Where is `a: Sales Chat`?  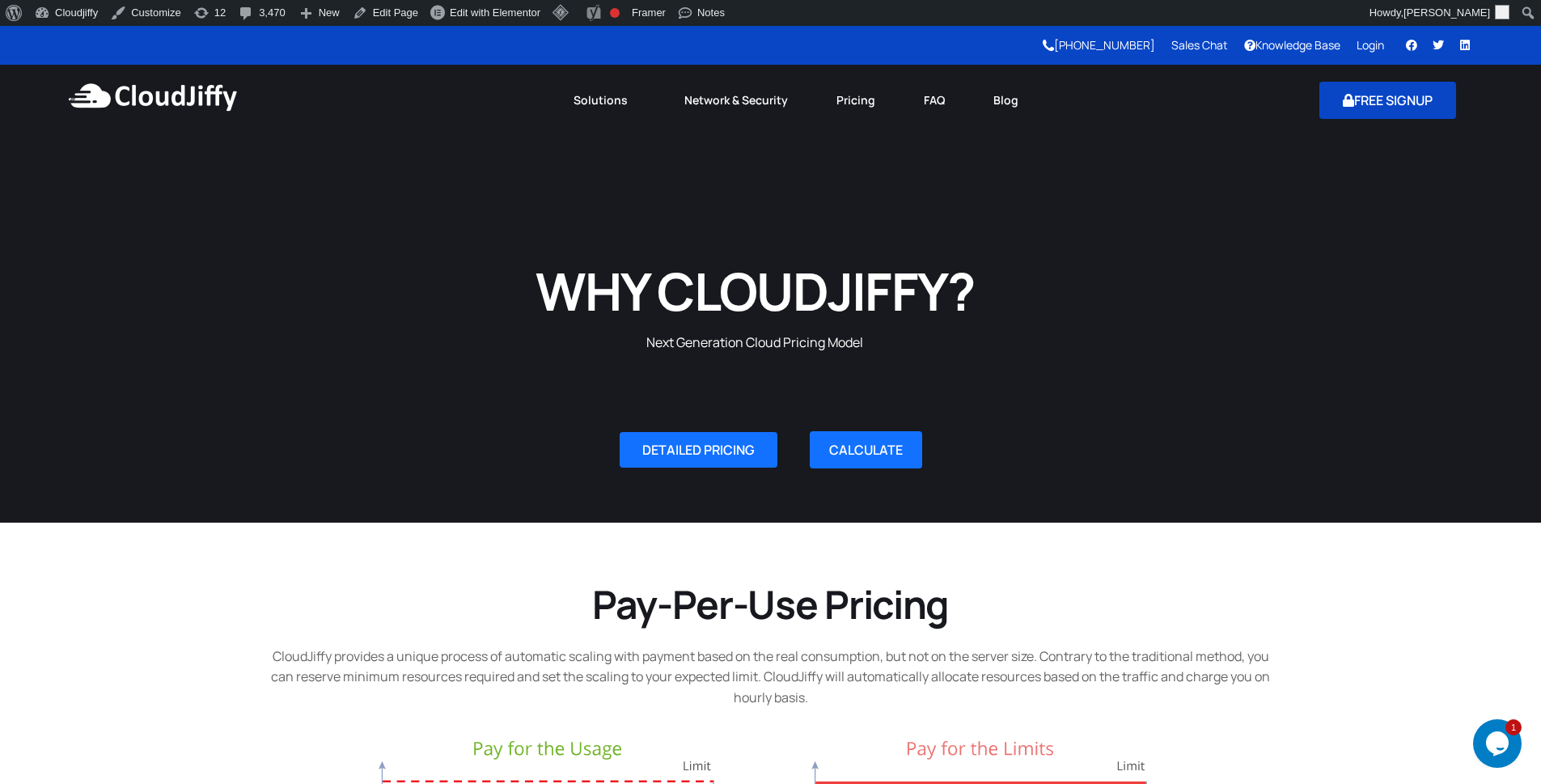 a: Sales Chat is located at coordinates (1200, 44).